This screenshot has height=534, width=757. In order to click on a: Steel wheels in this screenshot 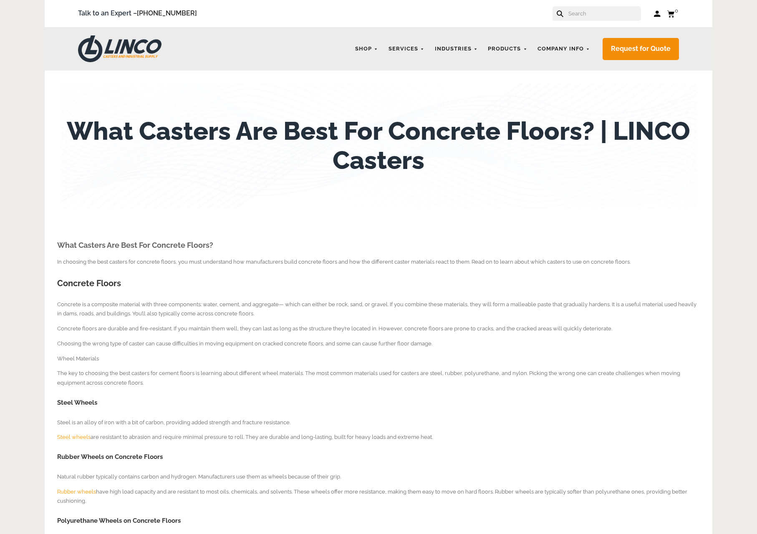, I will do `click(74, 437)`.